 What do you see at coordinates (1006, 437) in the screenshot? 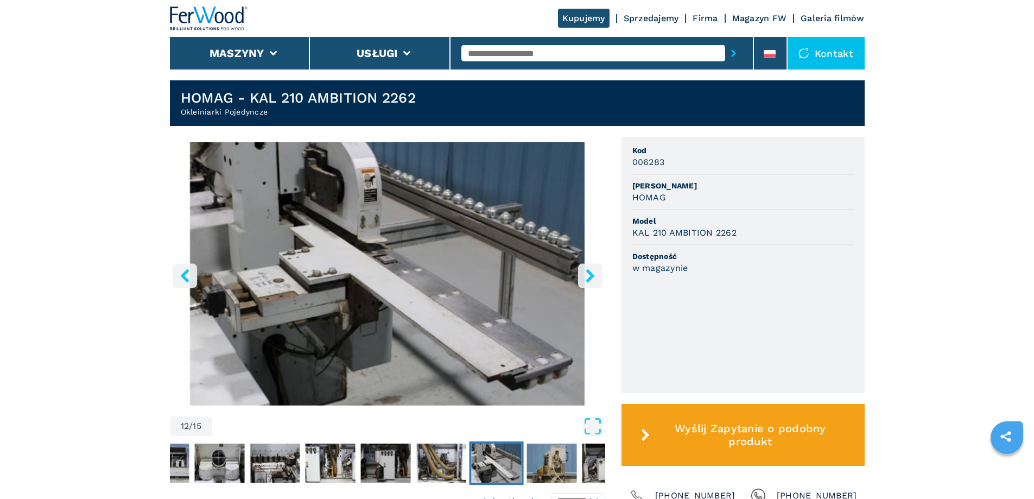
I see `a: sharethis` at bounding box center [1006, 437].